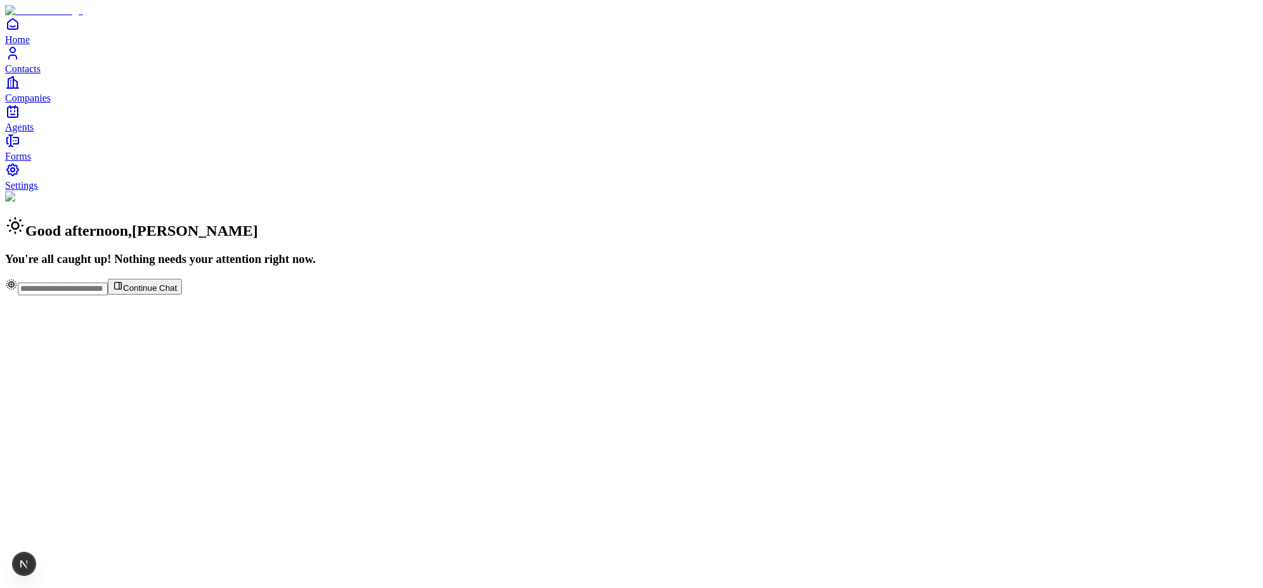  I want to click on a: Home, so click(632, 30).